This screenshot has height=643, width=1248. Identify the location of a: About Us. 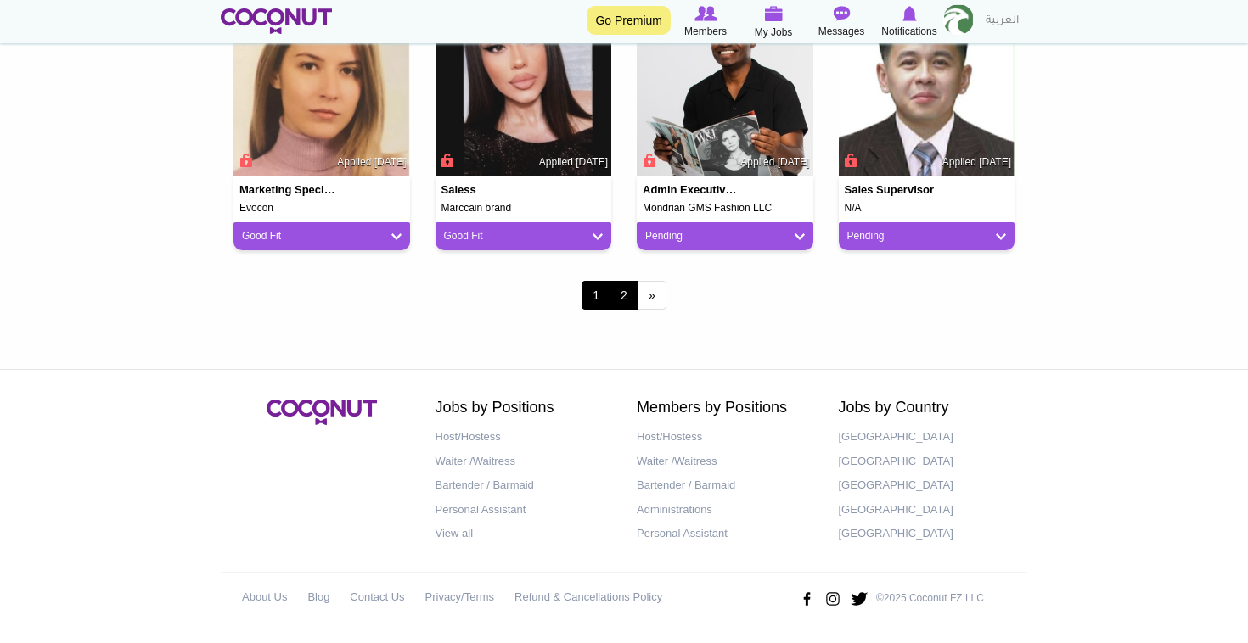
(264, 598).